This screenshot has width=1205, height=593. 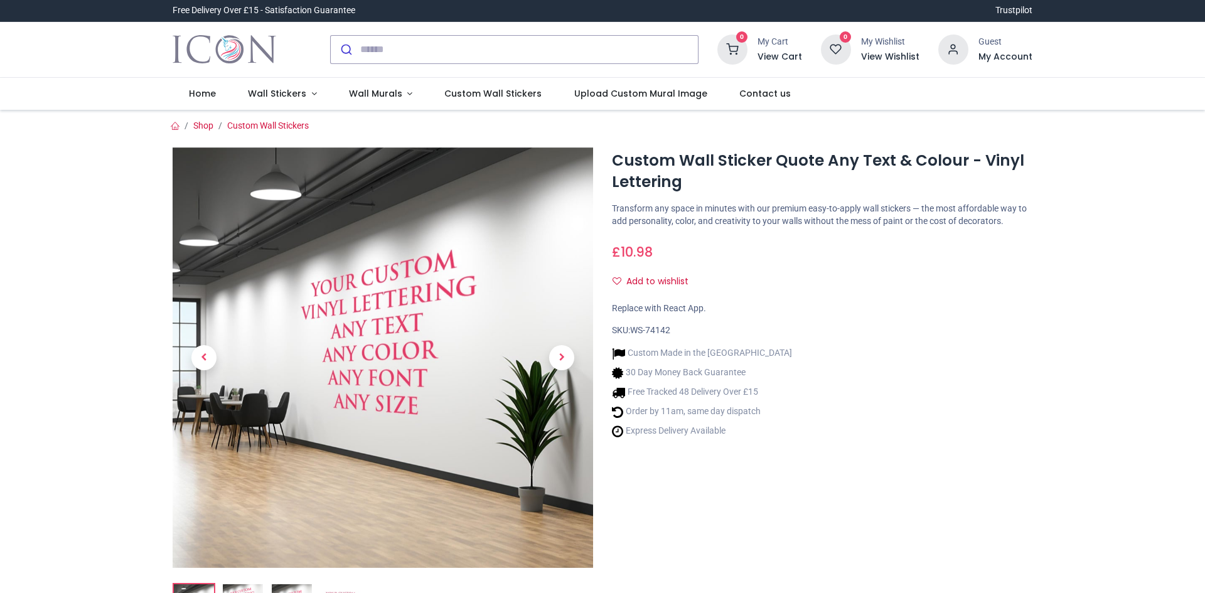 What do you see at coordinates (268, 126) in the screenshot?
I see `a: Custom Wall Stickers` at bounding box center [268, 126].